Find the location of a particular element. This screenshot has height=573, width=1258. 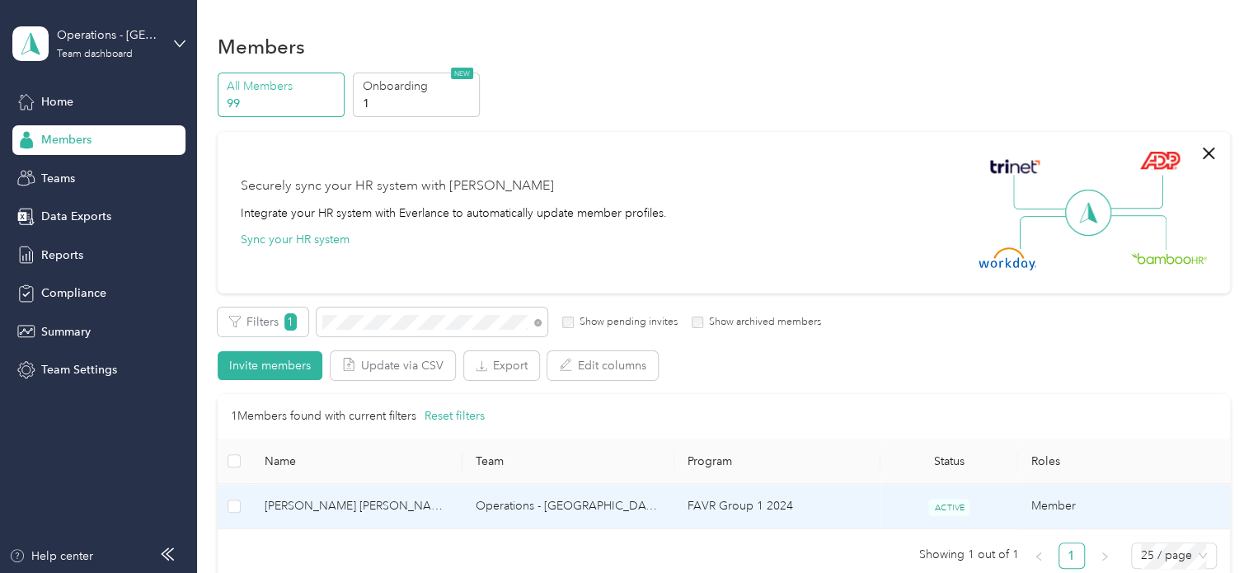

button: Export is located at coordinates (501, 365).